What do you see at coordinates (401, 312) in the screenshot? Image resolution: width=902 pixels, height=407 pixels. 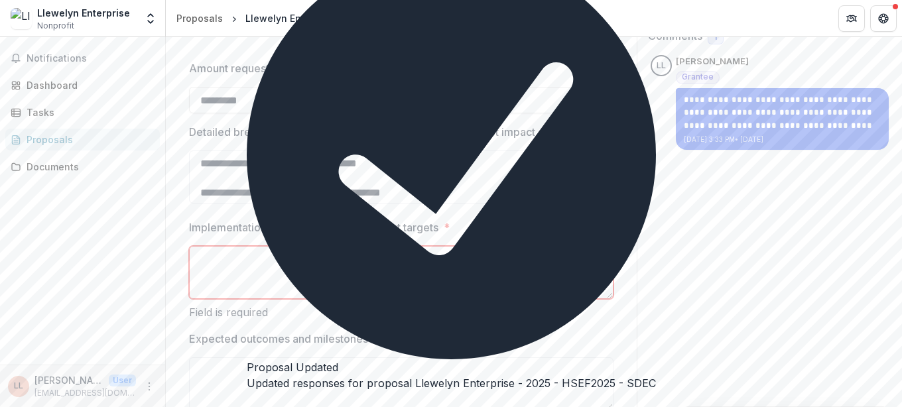 I see `div: Field is required` at bounding box center [401, 312].